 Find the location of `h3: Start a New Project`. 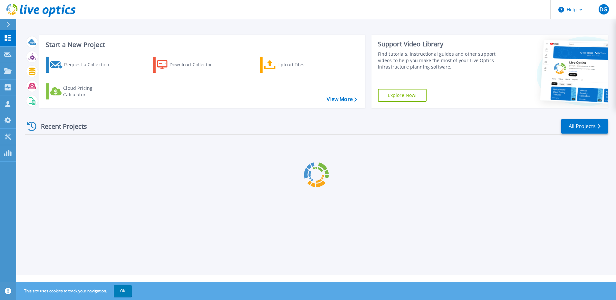

h3: Start a New Project is located at coordinates (201, 45).